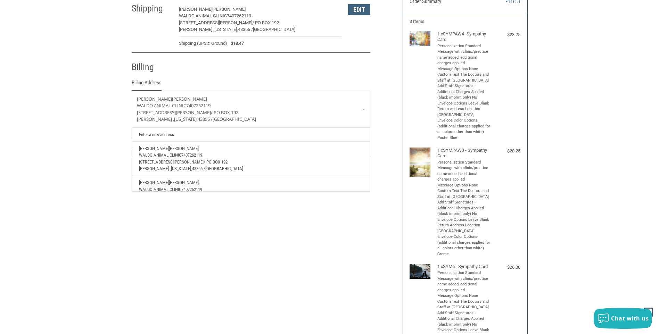  Describe the element at coordinates (251, 109) in the screenshot. I see `a: Enter or select a different address` at that location.